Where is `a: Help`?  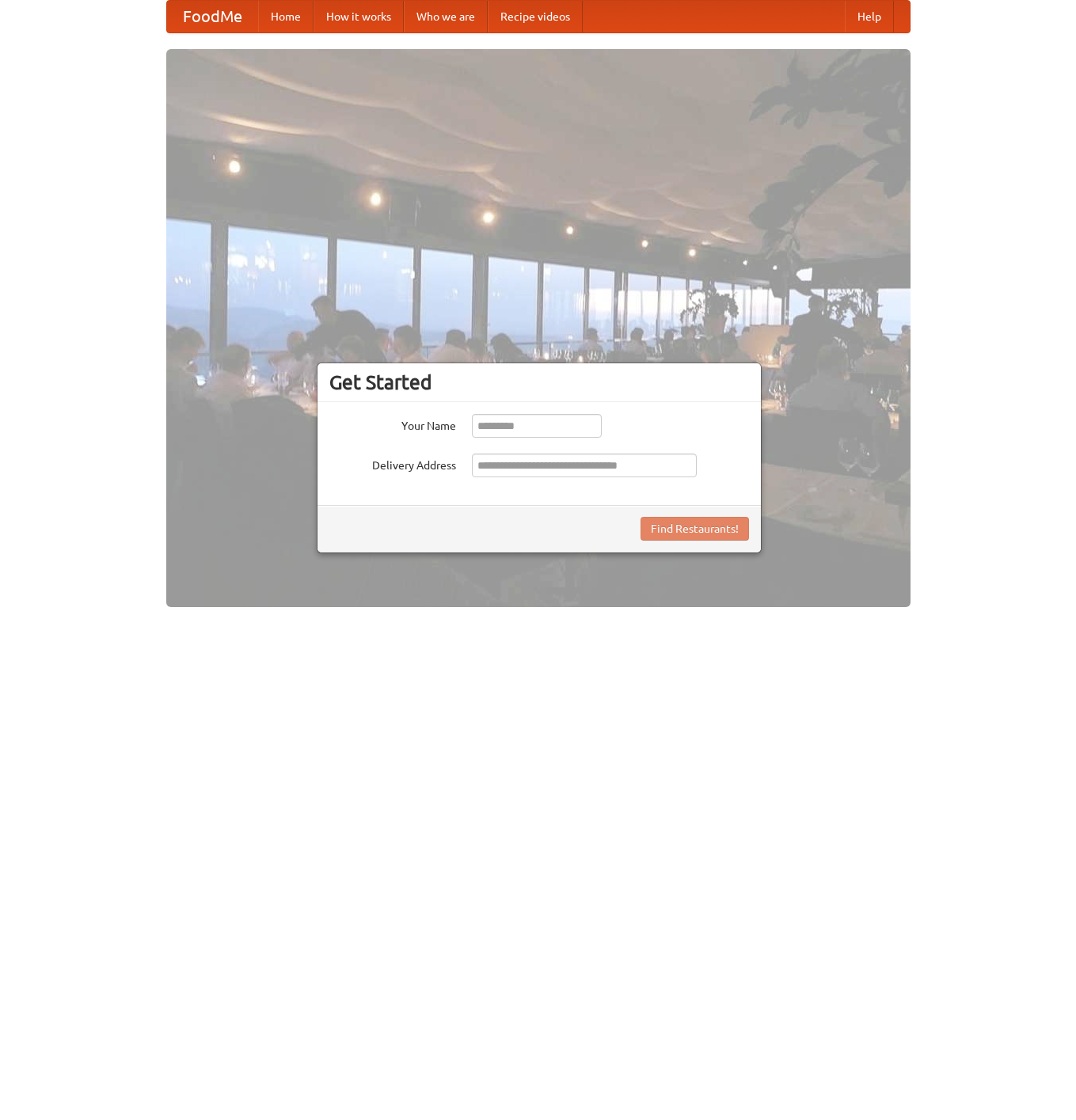 a: Help is located at coordinates (869, 17).